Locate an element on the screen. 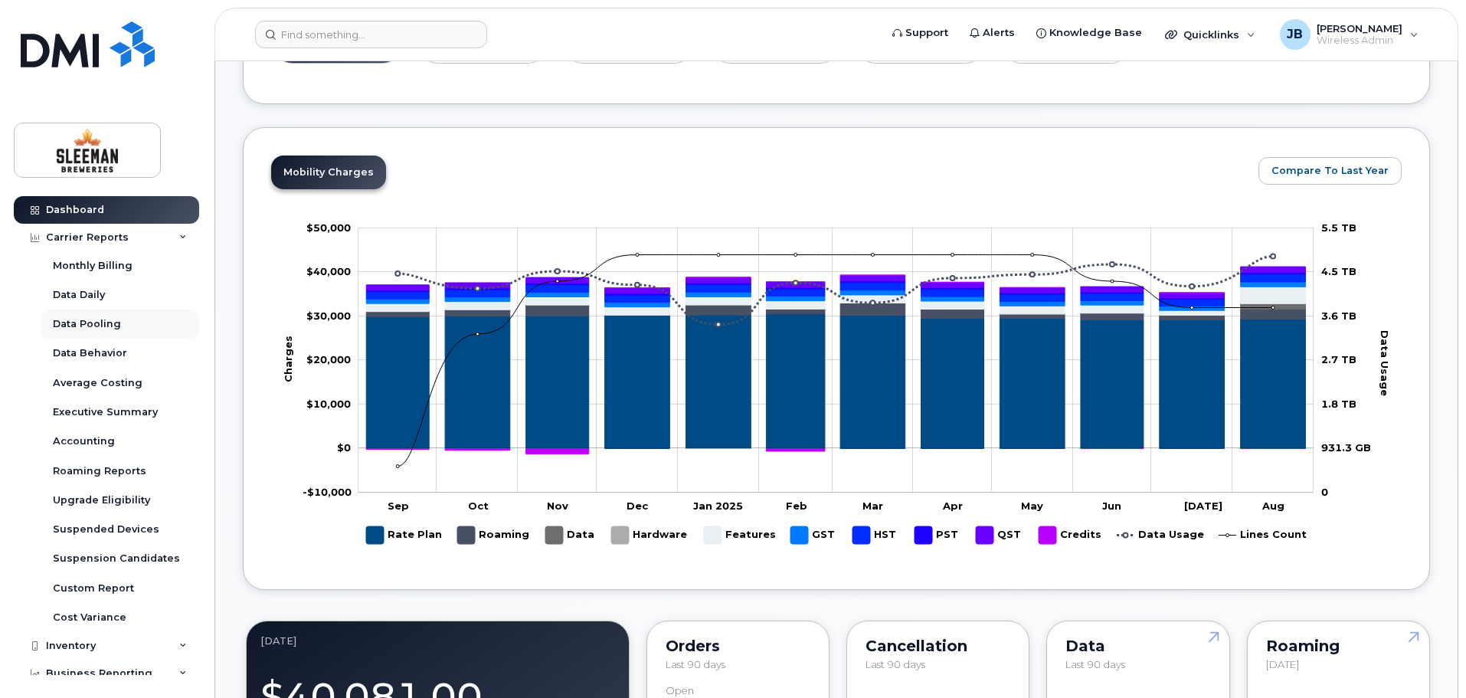 The width and height of the screenshot is (1466, 698). tspan: 0 is located at coordinates (1325, 492).